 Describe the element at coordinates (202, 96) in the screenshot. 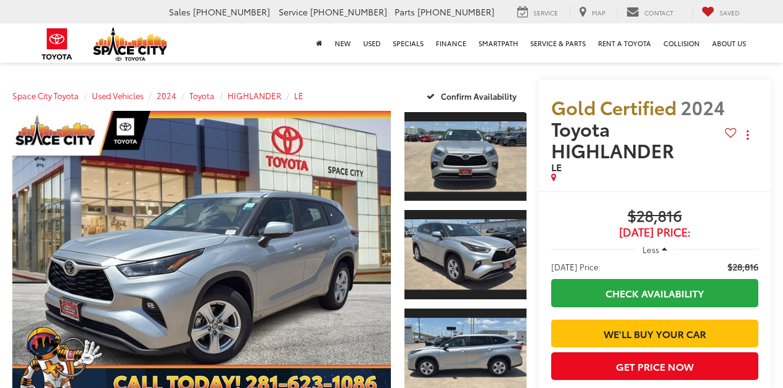

I see `a: Toyota` at that location.